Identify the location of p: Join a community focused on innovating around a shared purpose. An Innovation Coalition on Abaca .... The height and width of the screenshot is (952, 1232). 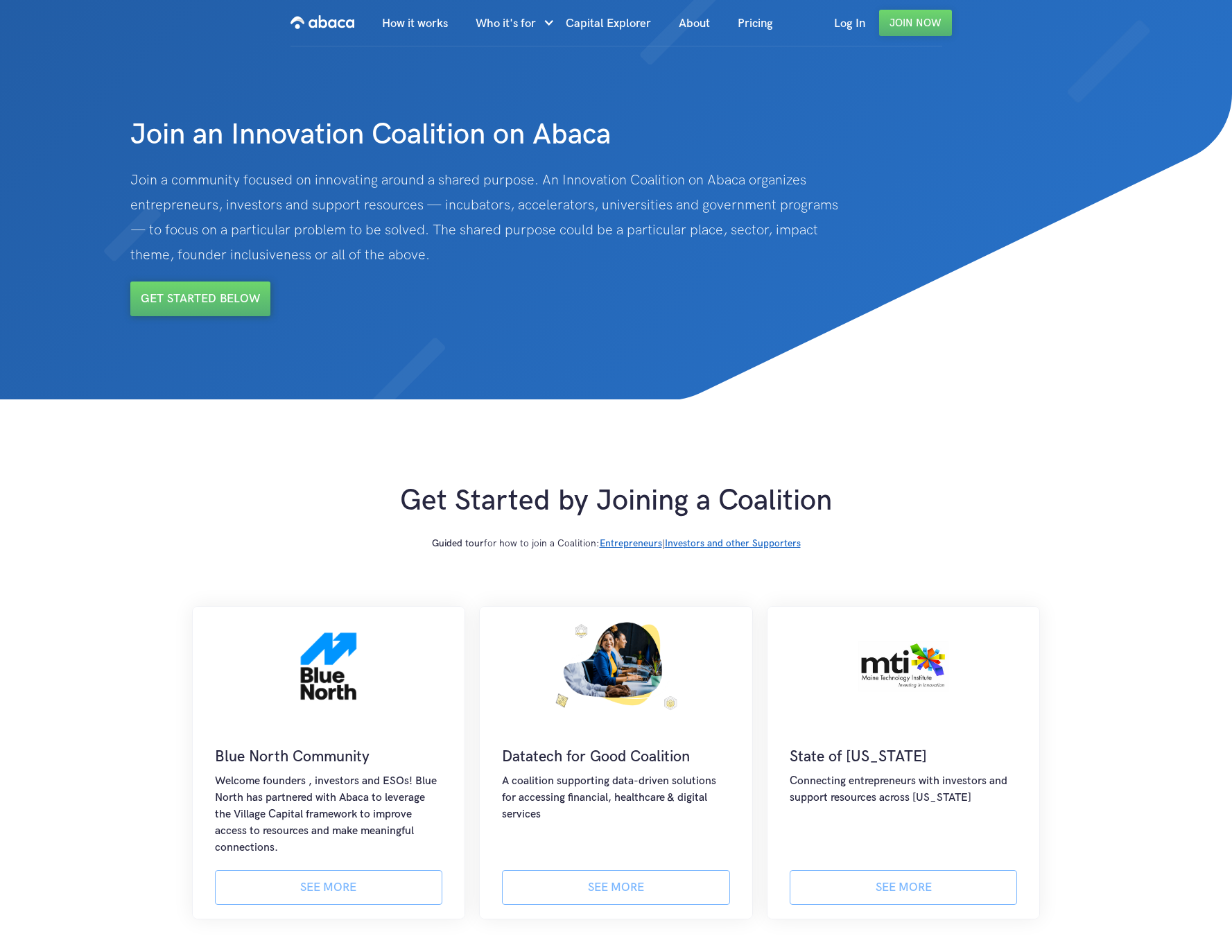
(512, 218).